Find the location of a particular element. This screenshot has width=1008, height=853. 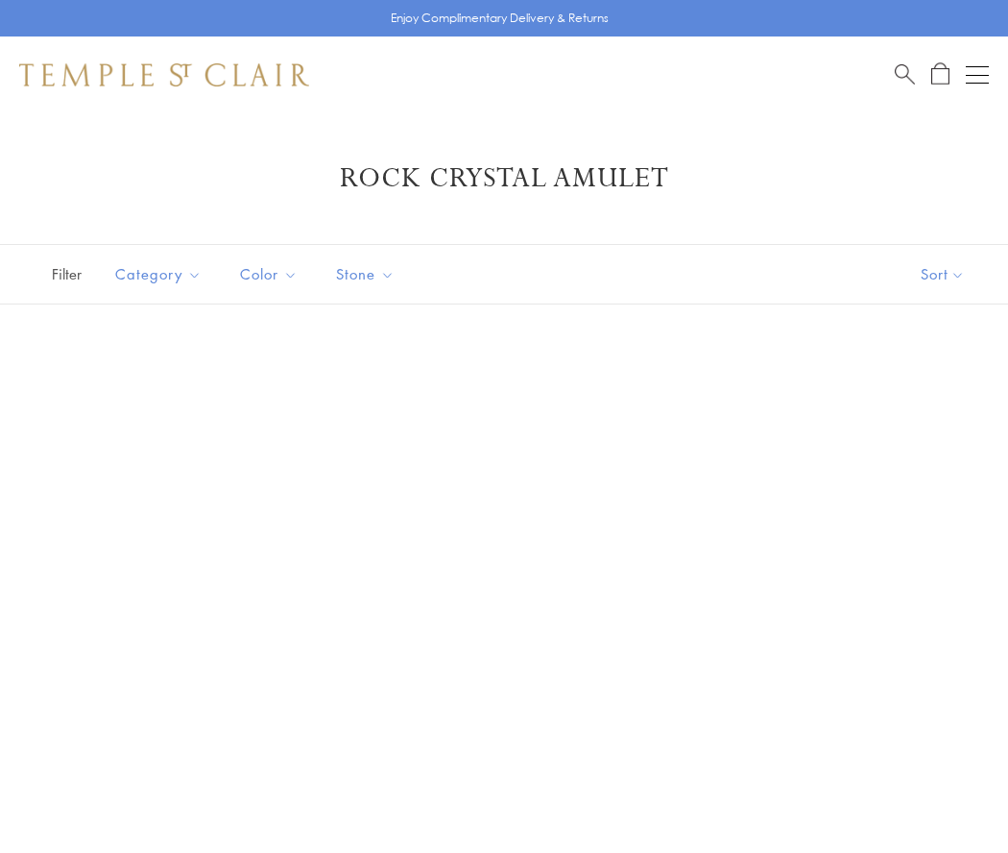

button: Show sort by is located at coordinates (943, 274).